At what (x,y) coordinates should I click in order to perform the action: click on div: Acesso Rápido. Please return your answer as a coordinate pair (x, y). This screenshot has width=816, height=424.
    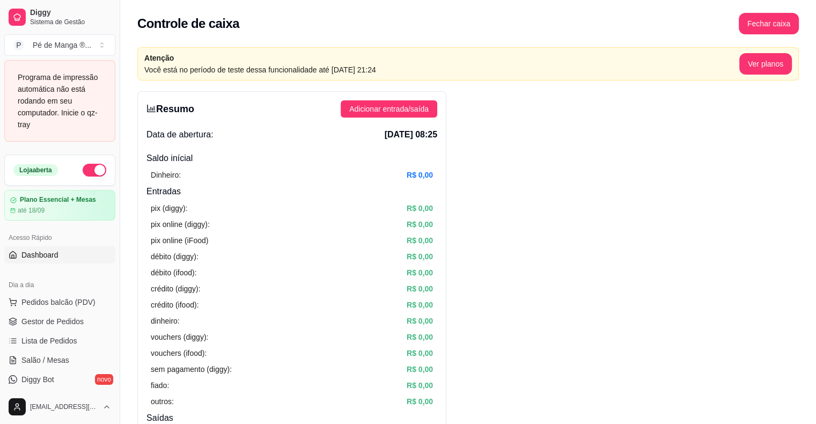
    Looking at the image, I should click on (60, 238).